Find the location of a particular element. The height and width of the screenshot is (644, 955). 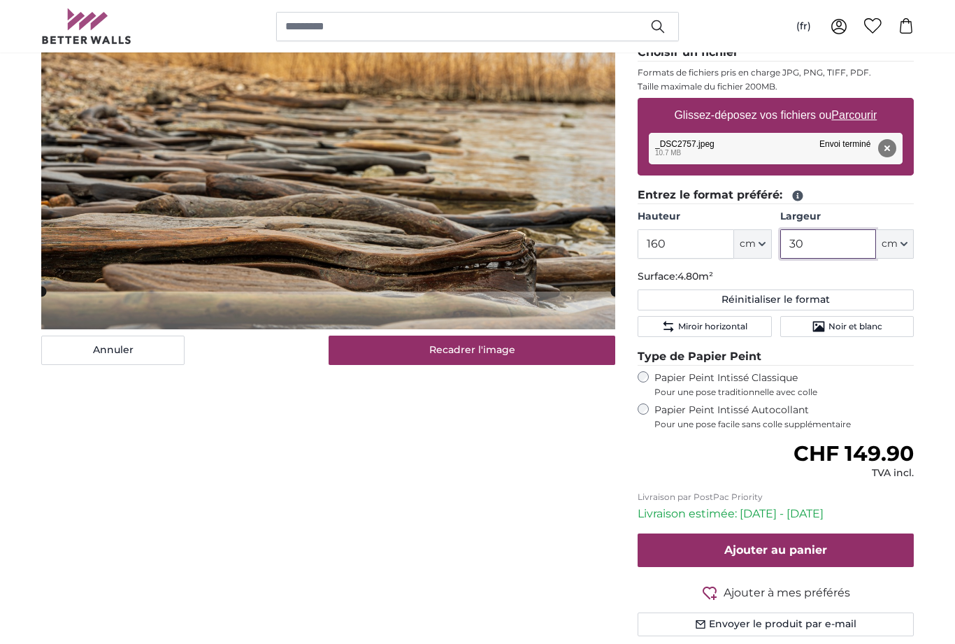

legend: Entrez le format préféré: is located at coordinates (775, 195).